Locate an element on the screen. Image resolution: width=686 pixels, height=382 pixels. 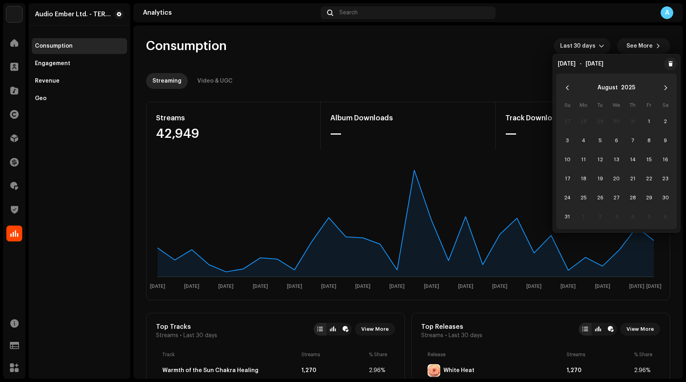
td: 17 is located at coordinates (567, 178).